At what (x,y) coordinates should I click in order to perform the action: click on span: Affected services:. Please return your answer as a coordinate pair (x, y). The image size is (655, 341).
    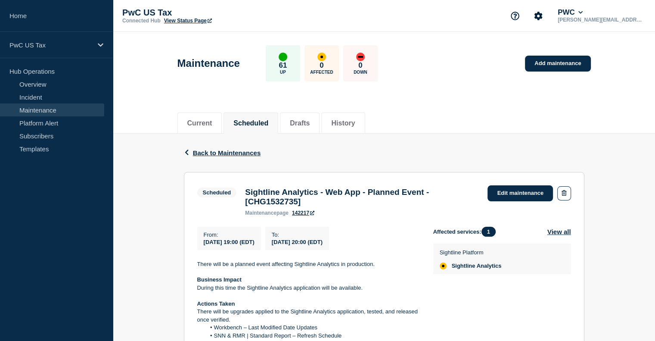
    Looking at the image, I should click on (466, 231).